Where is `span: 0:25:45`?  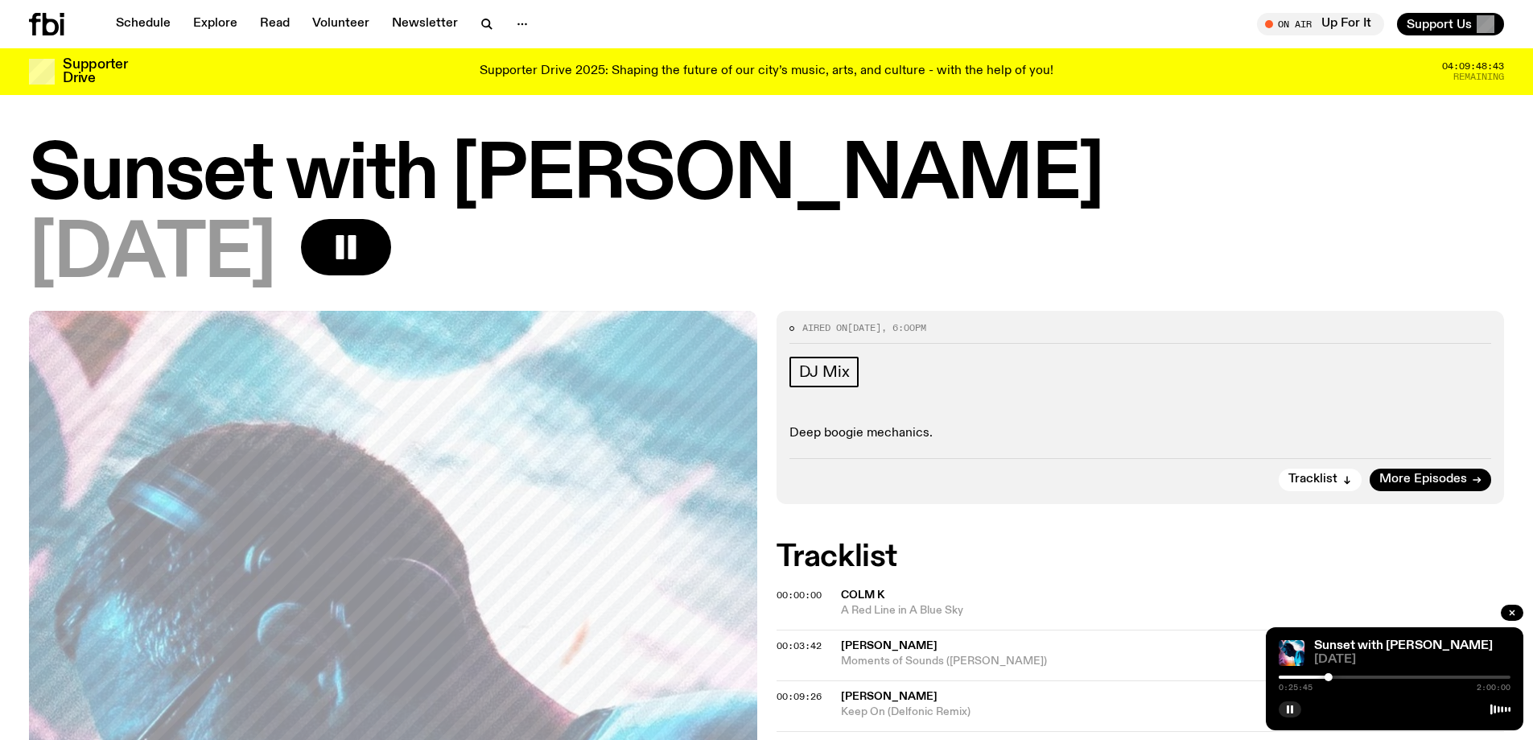 span: 0:25:45 is located at coordinates (1296, 687).